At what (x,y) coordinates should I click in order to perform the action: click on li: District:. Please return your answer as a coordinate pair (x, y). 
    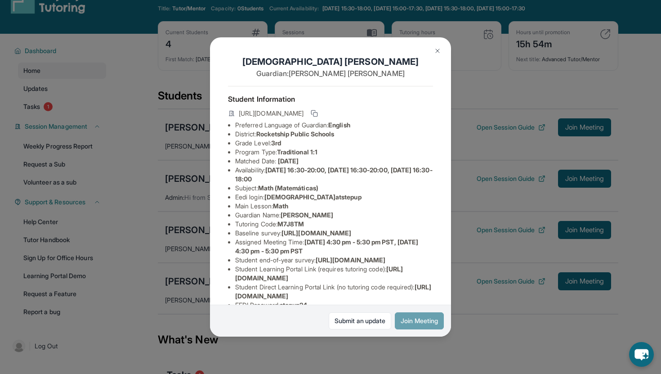
    Looking at the image, I should click on (334, 134).